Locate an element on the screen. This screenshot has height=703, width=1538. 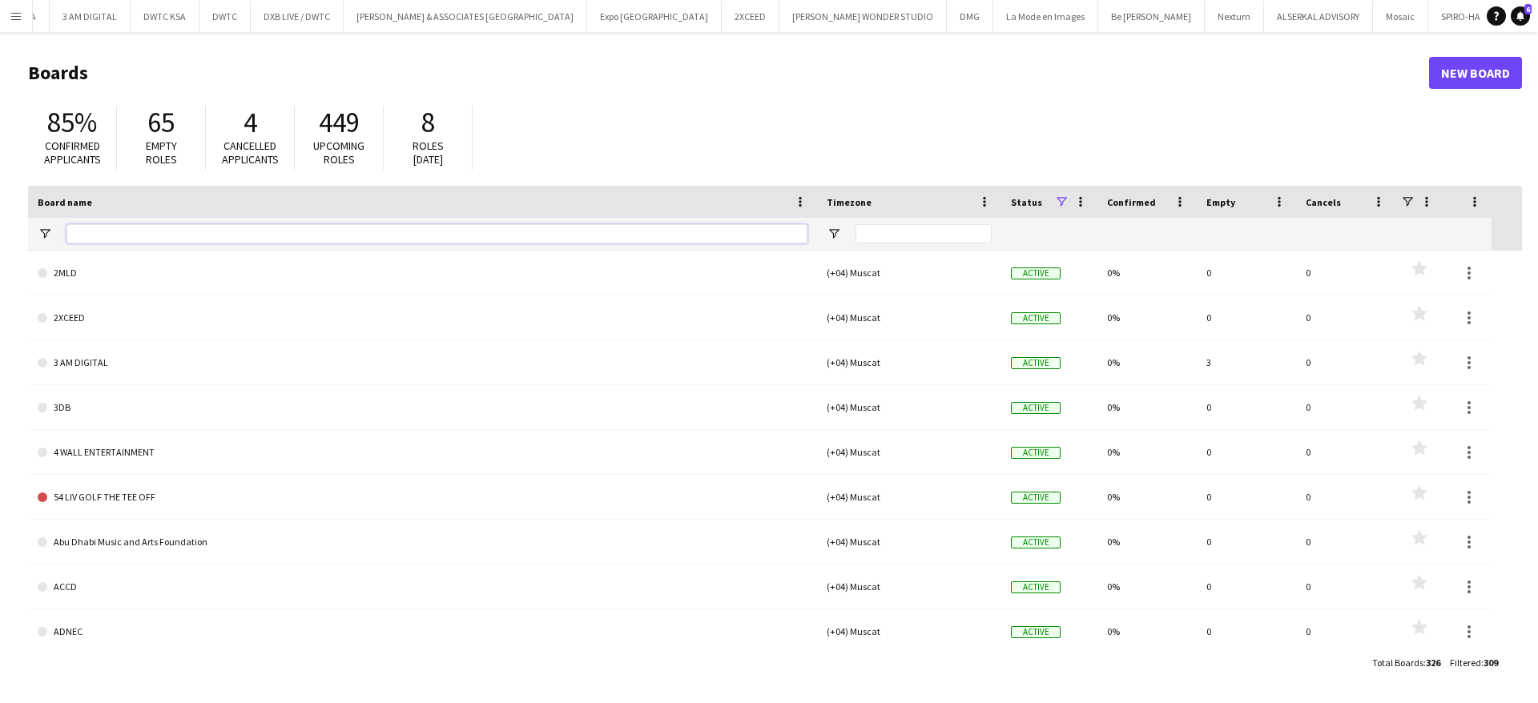
span: 6 is located at coordinates (1527, 9).